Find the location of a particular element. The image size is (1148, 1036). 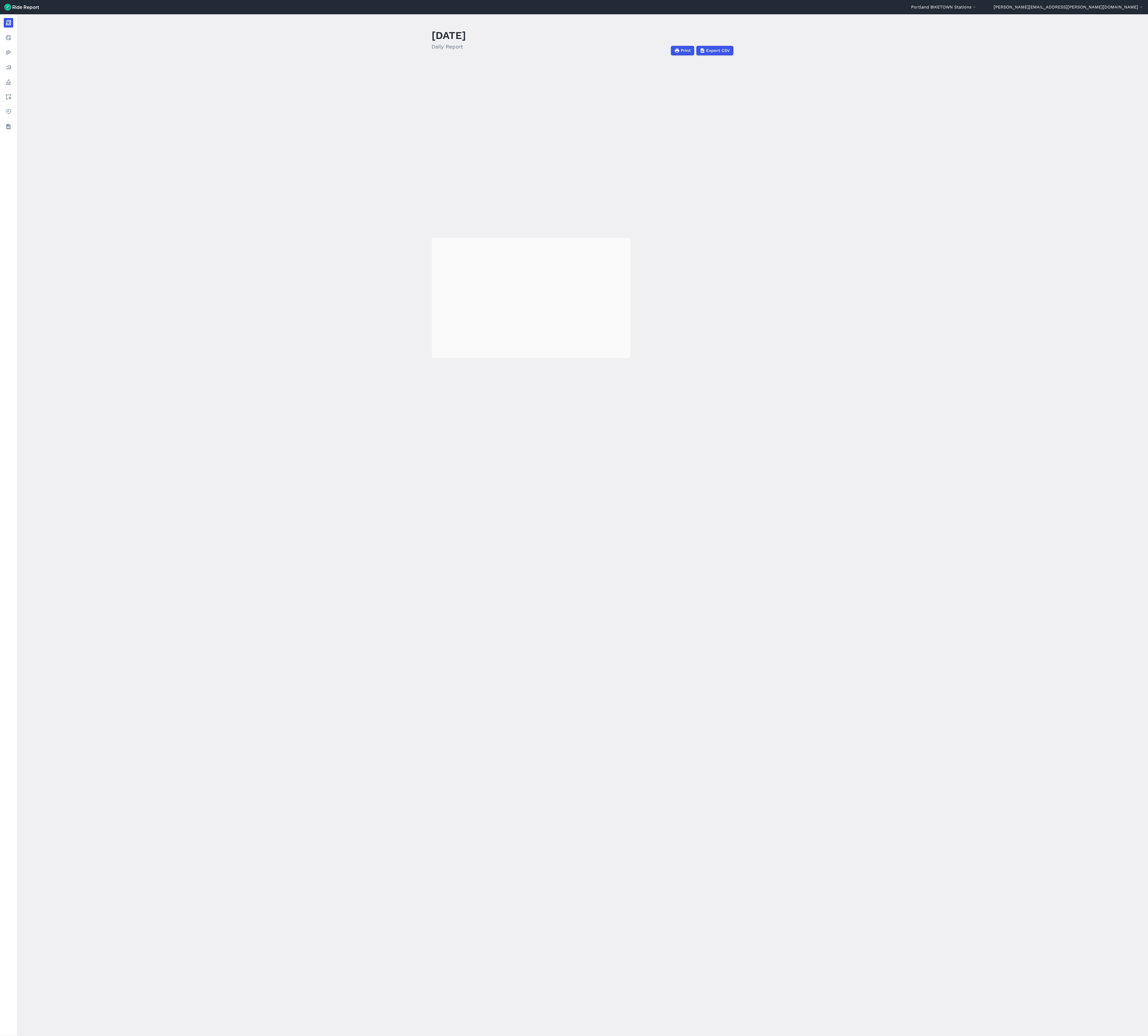

a: Realtime is located at coordinates (8, 38).